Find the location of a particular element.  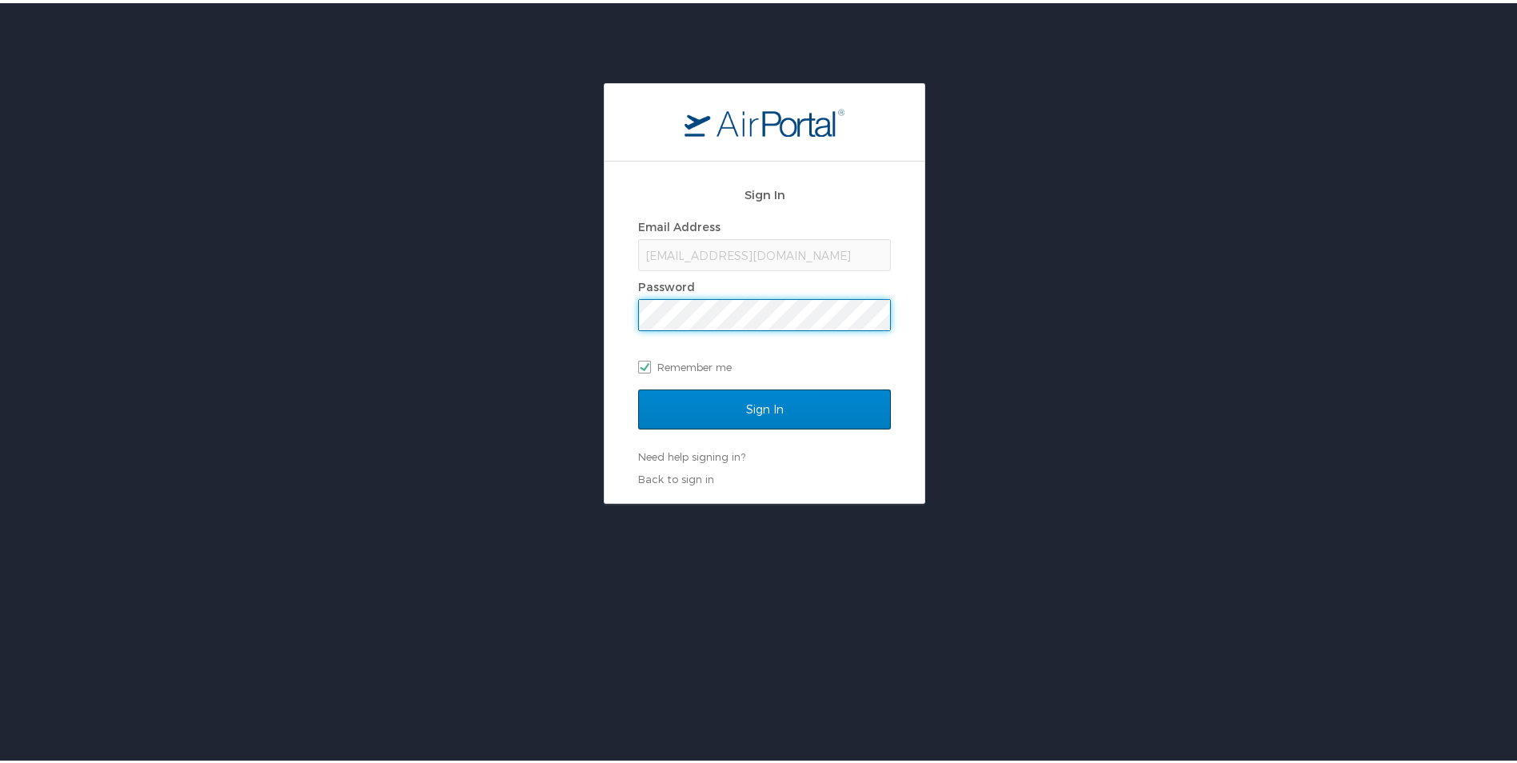

input: Sign In is located at coordinates (765, 406).